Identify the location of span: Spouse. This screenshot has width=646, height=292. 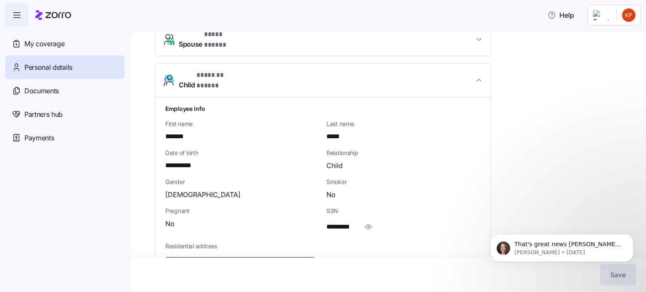
(211, 40).